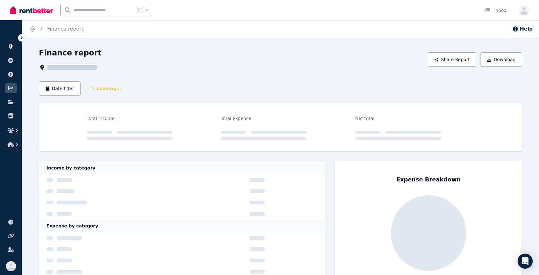 The height and width of the screenshot is (275, 539). I want to click on button: Share Report, so click(452, 59).